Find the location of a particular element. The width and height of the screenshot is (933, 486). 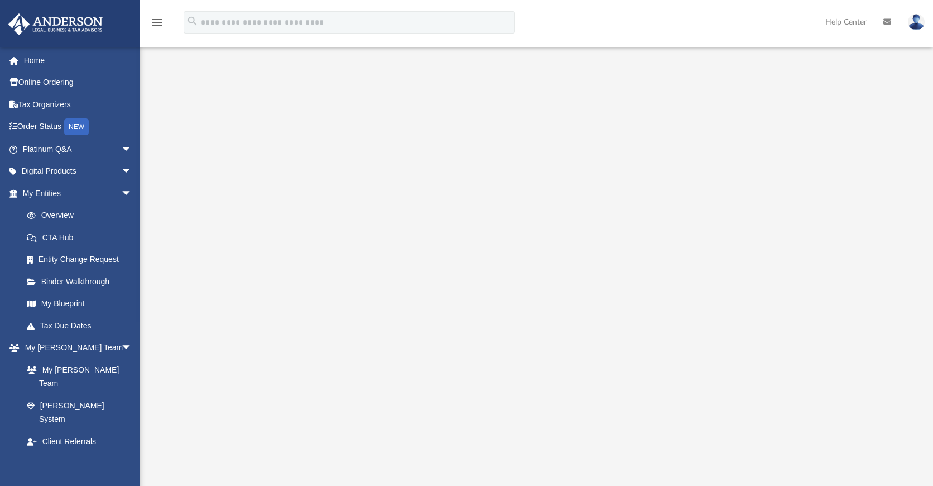

a: Tax Organizers is located at coordinates (78, 104).